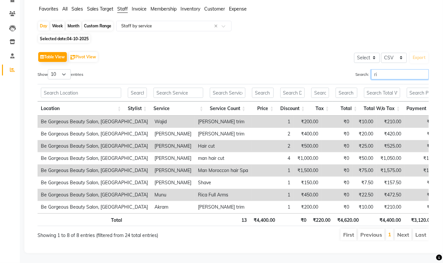 This screenshot has width=443, height=263. Describe the element at coordinates (322, 219) in the screenshot. I see `th: ₹220.00` at that location.